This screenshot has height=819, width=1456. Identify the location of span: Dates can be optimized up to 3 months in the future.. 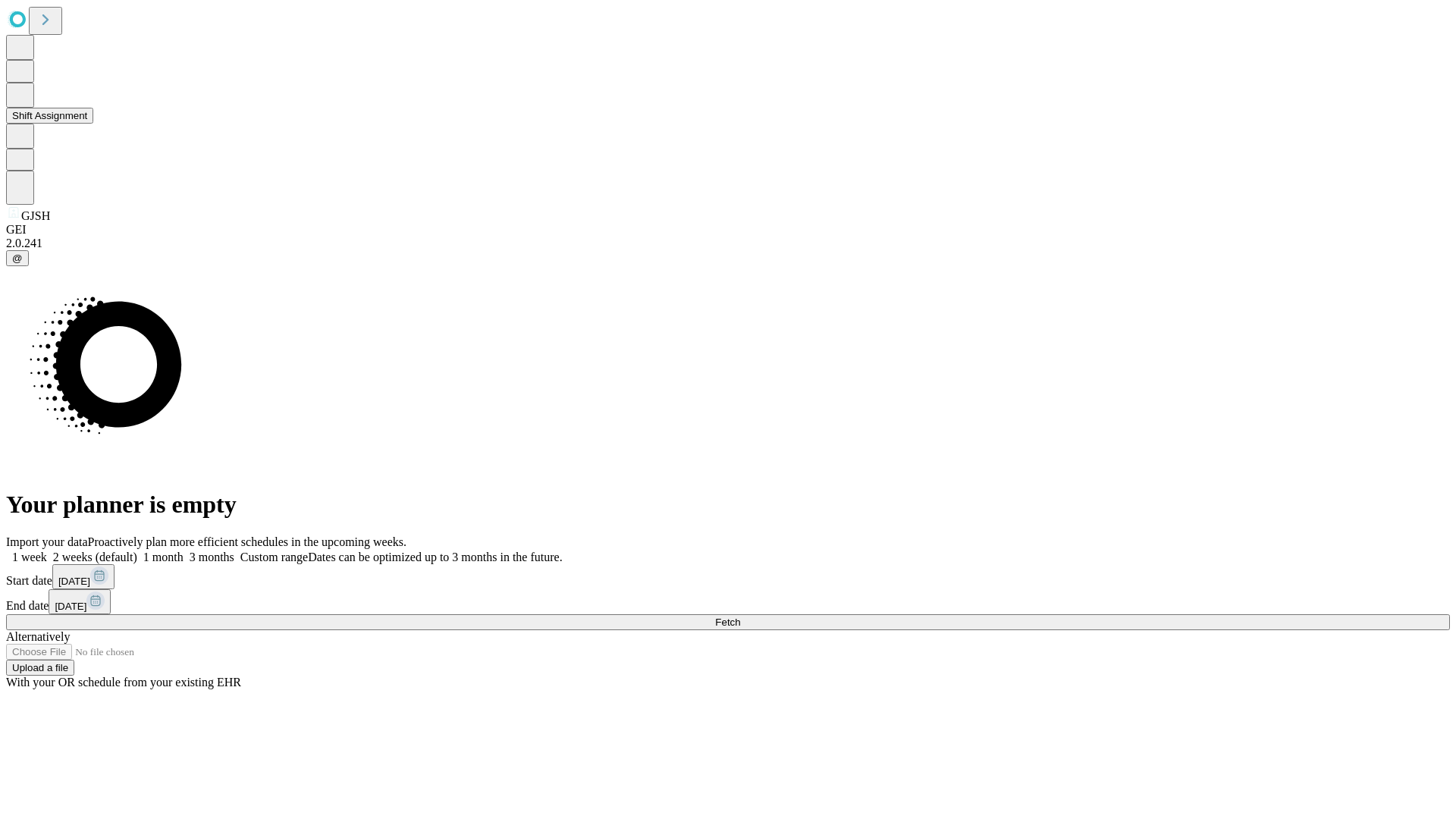
(435, 557).